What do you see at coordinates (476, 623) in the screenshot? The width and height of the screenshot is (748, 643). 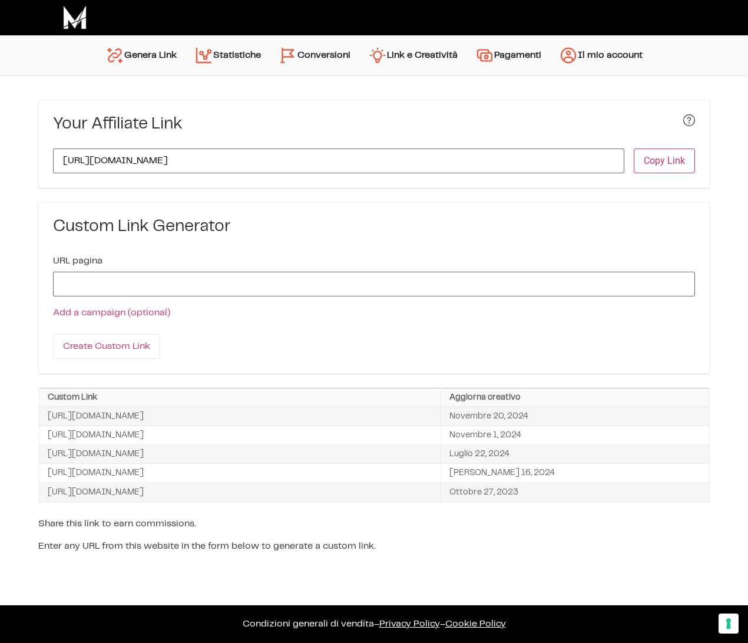 I see `span: Cookie Policy` at bounding box center [476, 623].